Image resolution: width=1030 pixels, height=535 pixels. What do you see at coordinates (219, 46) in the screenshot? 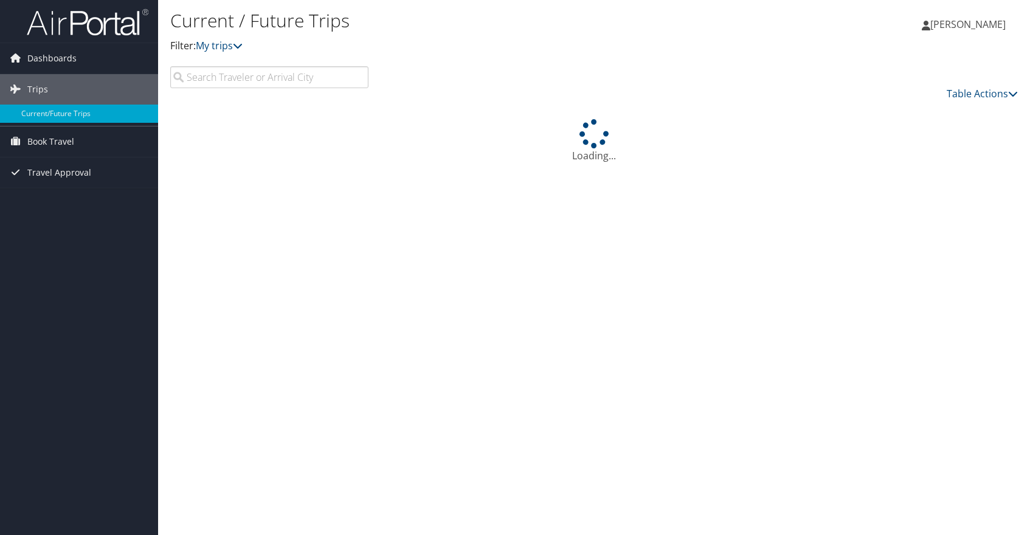
I see `a: My trips` at bounding box center [219, 46].